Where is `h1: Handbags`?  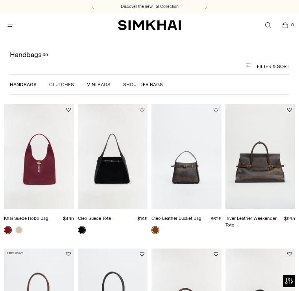
h1: Handbags is located at coordinates (149, 55).